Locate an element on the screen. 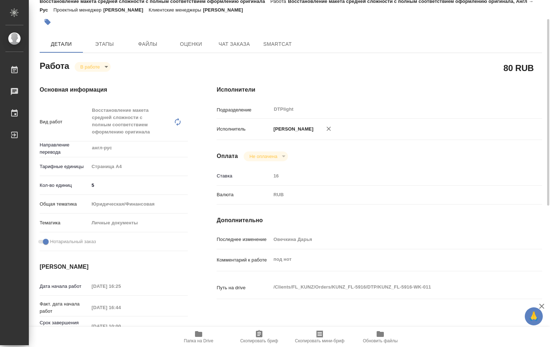 The image size is (550, 347). p: Направление перевода is located at coordinates (64, 149).